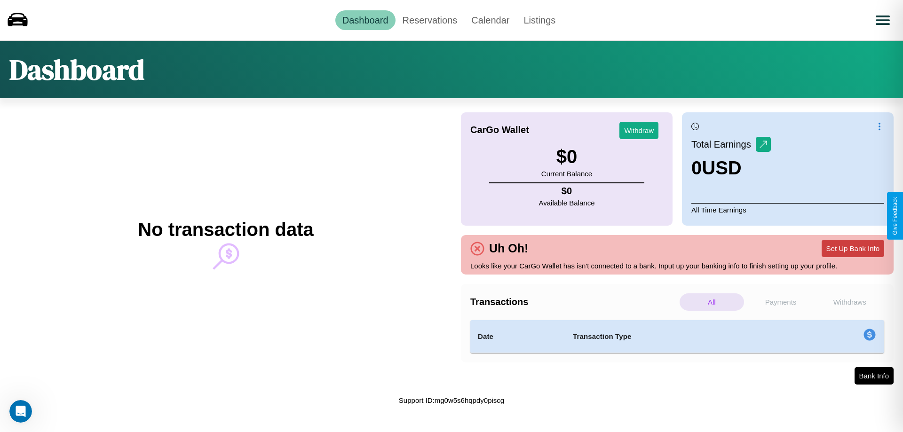  I want to click on p: All Time Earnings, so click(788, 210).